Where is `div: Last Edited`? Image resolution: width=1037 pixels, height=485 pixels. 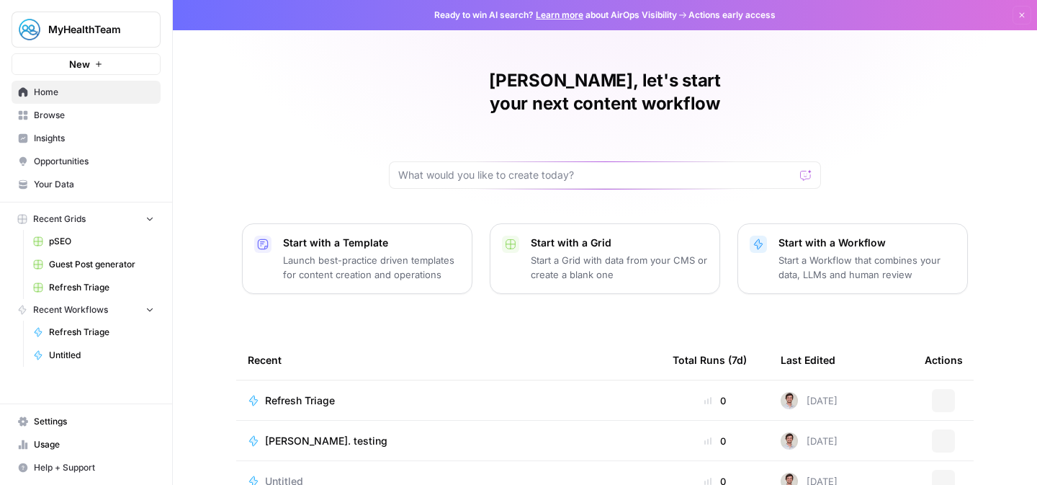 div: Last Edited is located at coordinates (808, 359).